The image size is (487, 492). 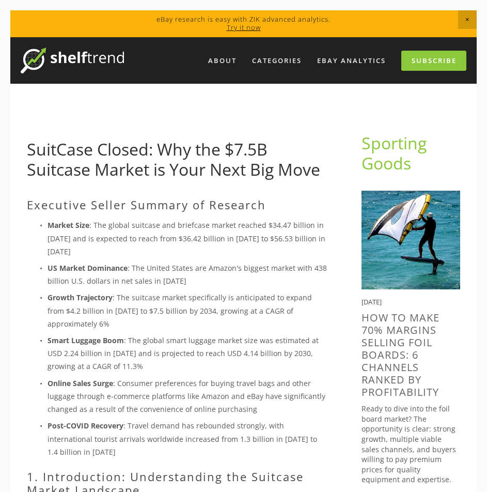 What do you see at coordinates (87, 267) in the screenshot?
I see `strong: US Market Dominance` at bounding box center [87, 267].